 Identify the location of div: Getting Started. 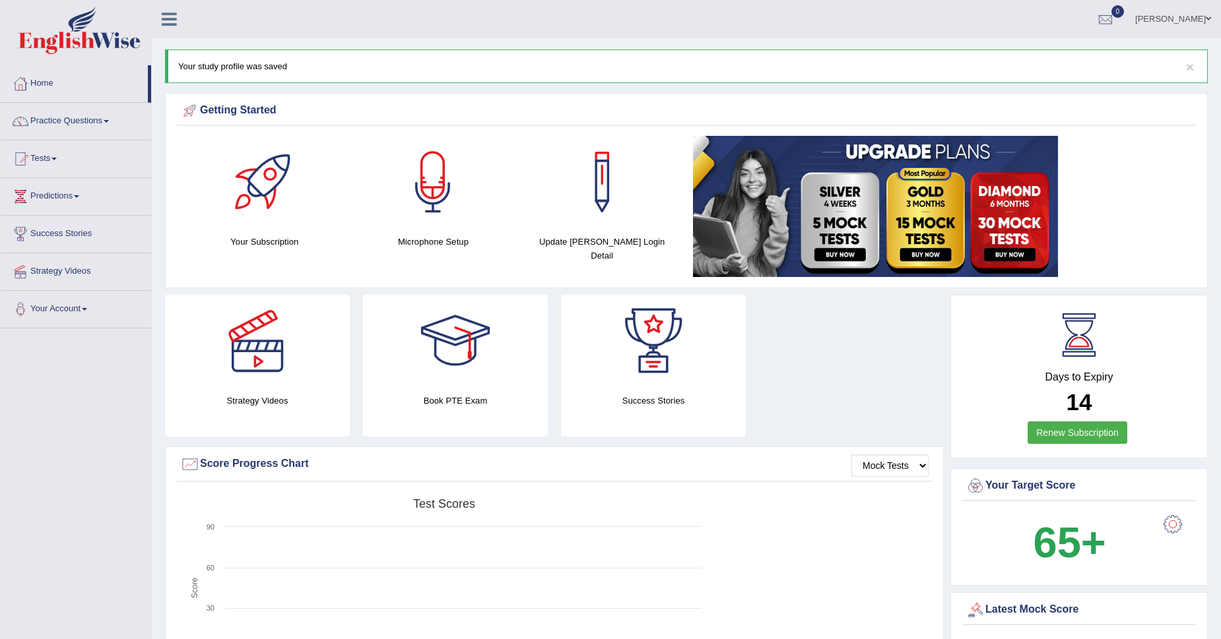
(686, 111).